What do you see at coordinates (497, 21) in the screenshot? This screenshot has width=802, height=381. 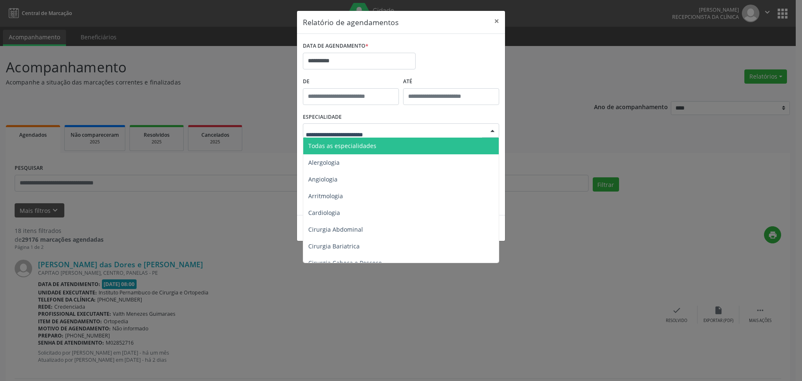 I see `button: Close` at bounding box center [497, 21].